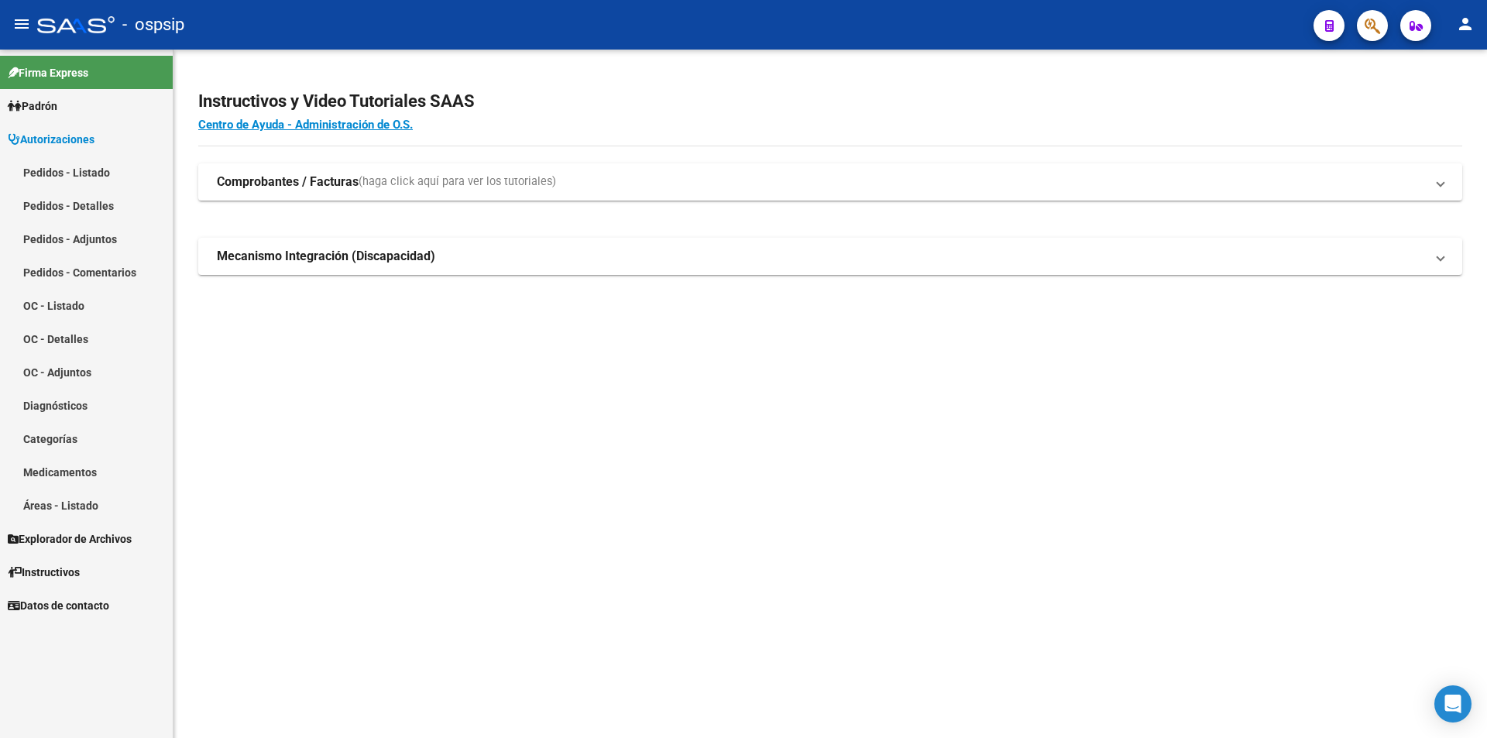 This screenshot has width=1487, height=738. Describe the element at coordinates (287, 182) in the screenshot. I see `strong: Comprobantes / Facturas` at that location.